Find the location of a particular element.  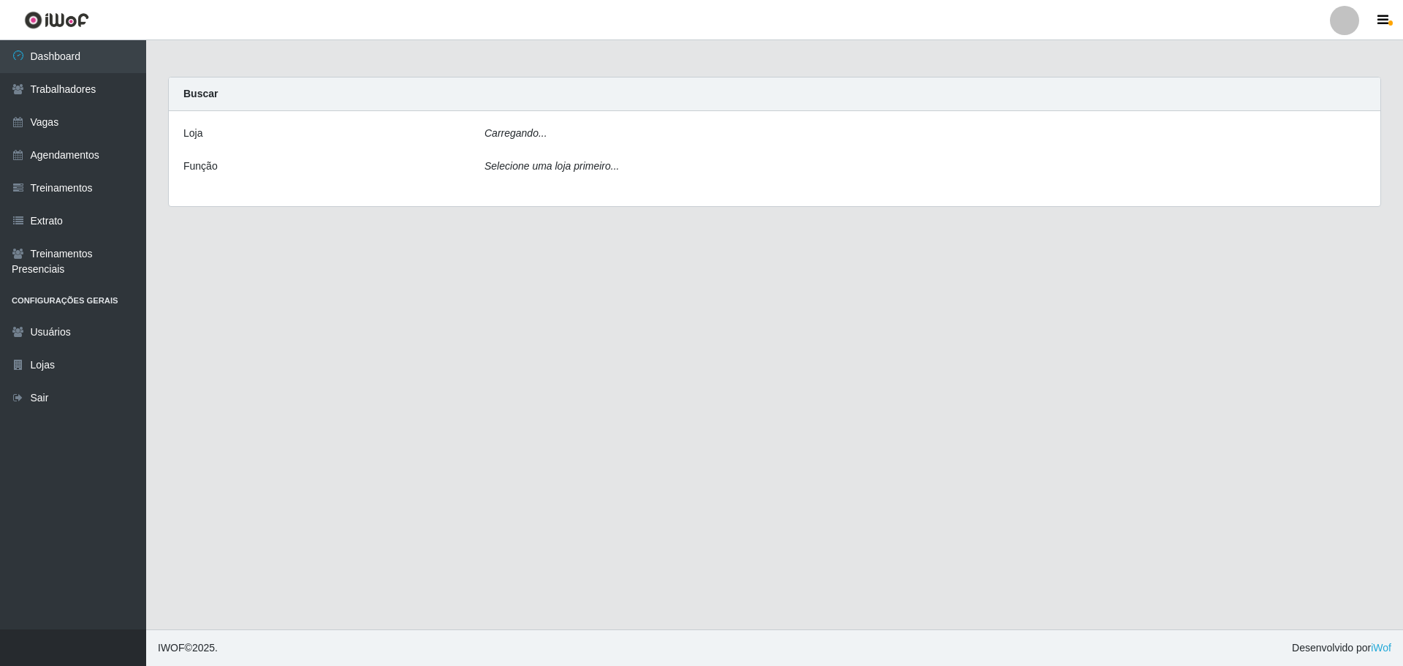

img: CoreUI Logo is located at coordinates (56, 20).